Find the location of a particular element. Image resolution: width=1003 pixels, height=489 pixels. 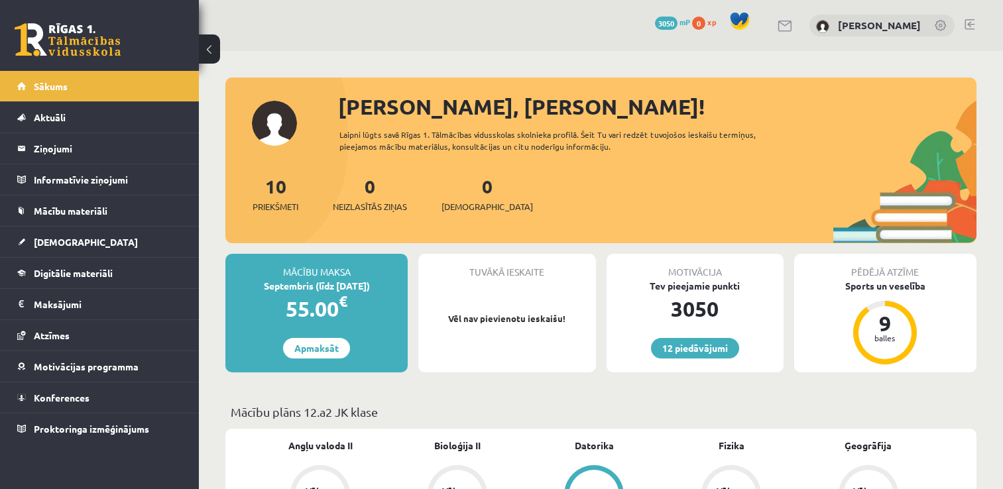

a: 10Priekšmeti is located at coordinates (275, 194).